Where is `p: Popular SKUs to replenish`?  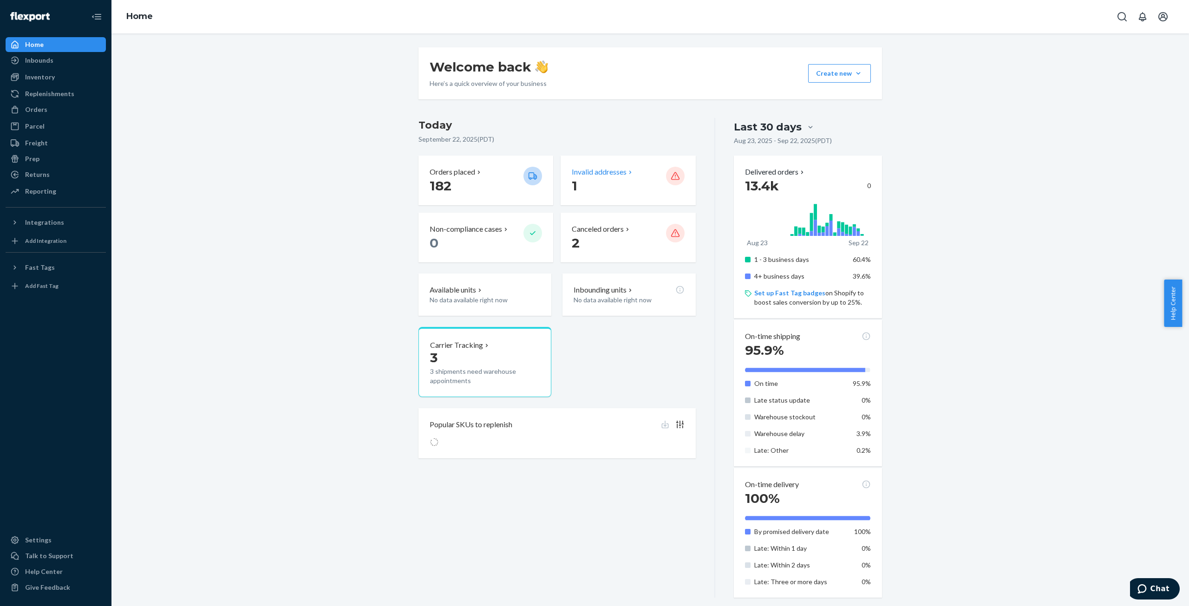 p: Popular SKUs to replenish is located at coordinates (471, 425).